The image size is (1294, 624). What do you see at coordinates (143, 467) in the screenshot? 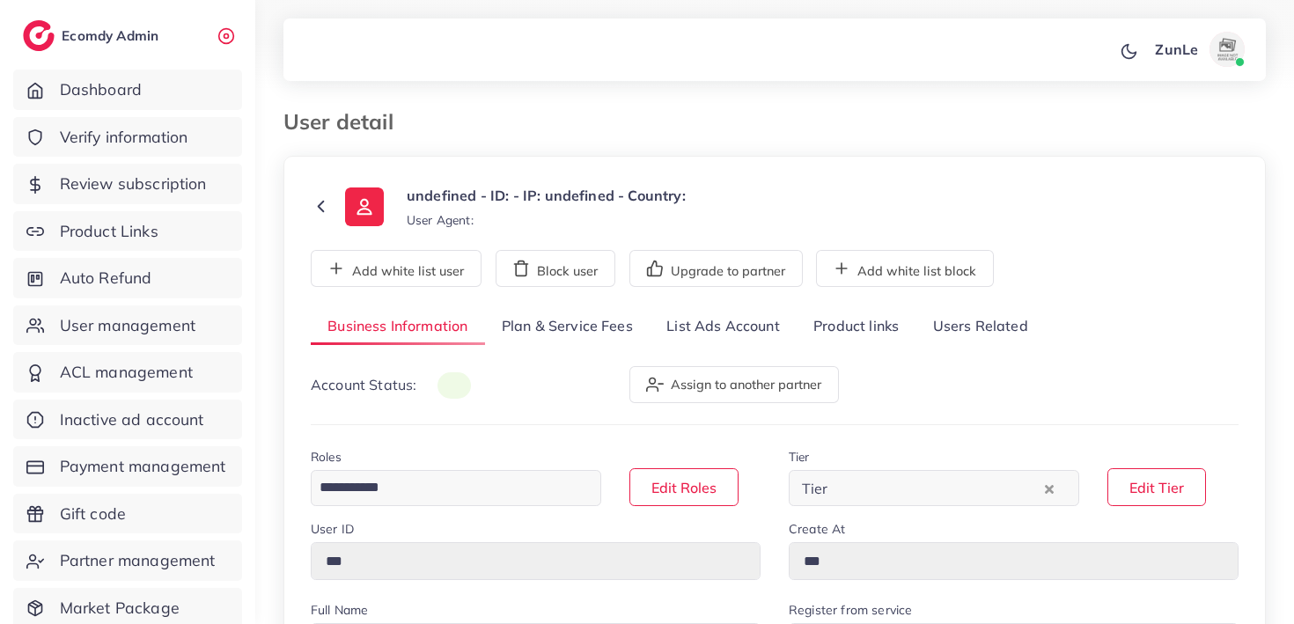
I see `span: Payment management` at bounding box center [143, 467].